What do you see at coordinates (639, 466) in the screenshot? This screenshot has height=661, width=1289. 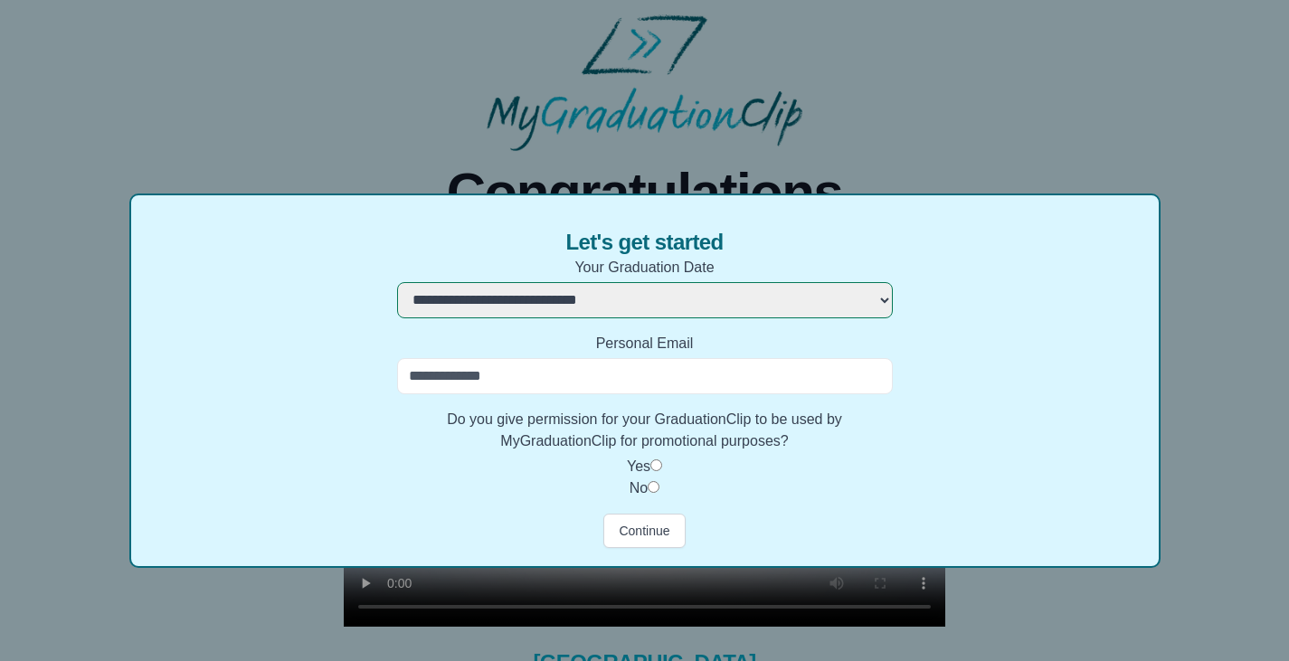 I see `label: Yes` at bounding box center [639, 466].